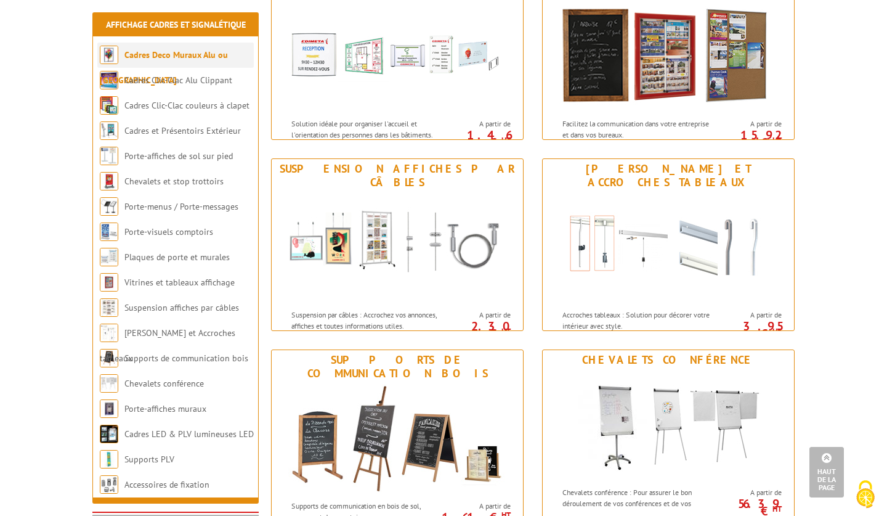  What do you see at coordinates (169, 232) in the screenshot?
I see `a: Porte-visuels comptoirs` at bounding box center [169, 232].